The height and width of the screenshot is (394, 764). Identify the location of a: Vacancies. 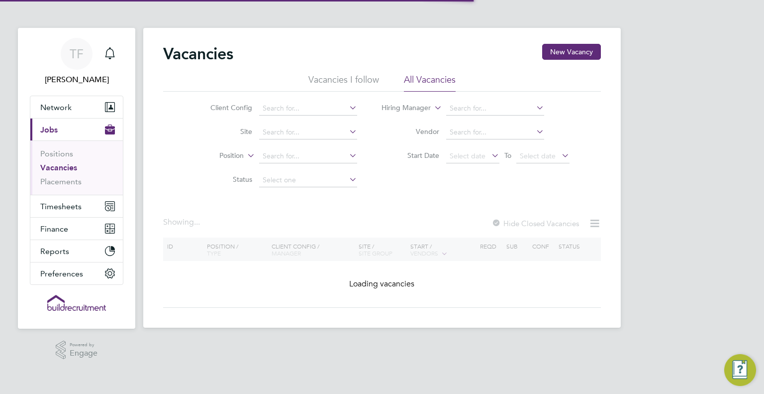
(59, 167).